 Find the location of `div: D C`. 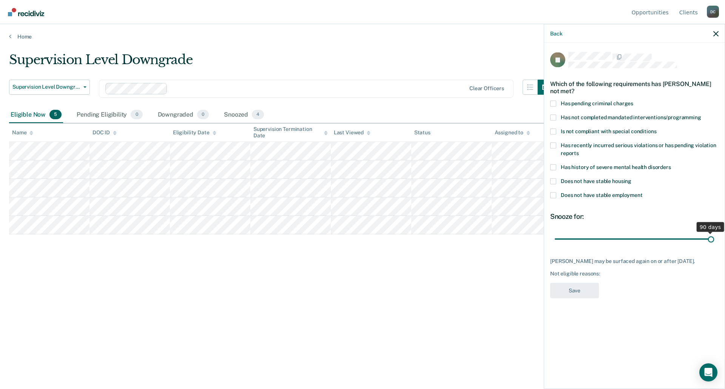

div: D C is located at coordinates (712, 12).